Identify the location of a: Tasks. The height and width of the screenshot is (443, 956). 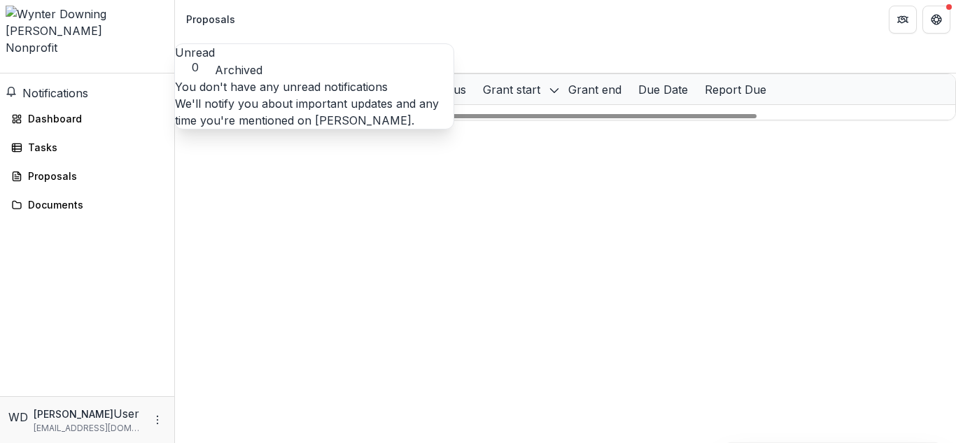
(87, 147).